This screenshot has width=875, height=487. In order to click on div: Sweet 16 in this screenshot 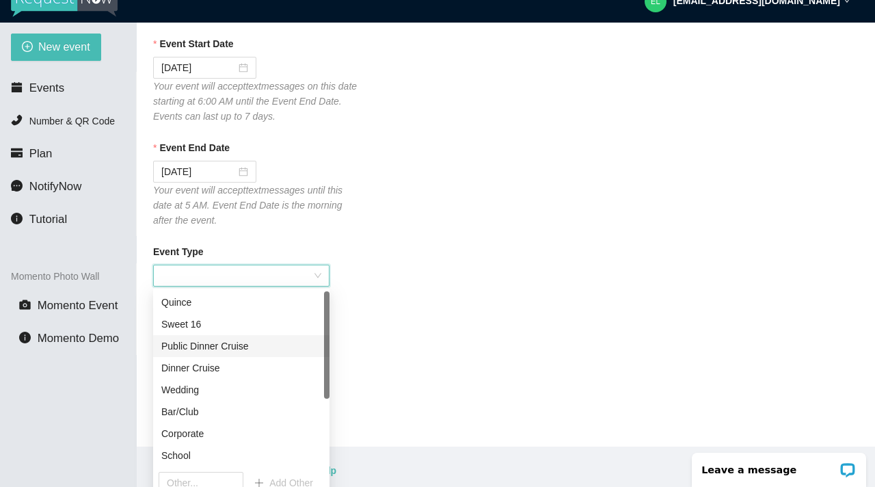, I will do `click(241, 324)`.